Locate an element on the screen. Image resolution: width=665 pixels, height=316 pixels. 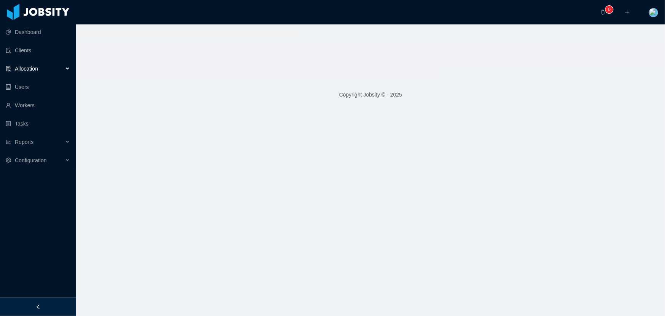
a: icon: userWorkers is located at coordinates (38, 105).